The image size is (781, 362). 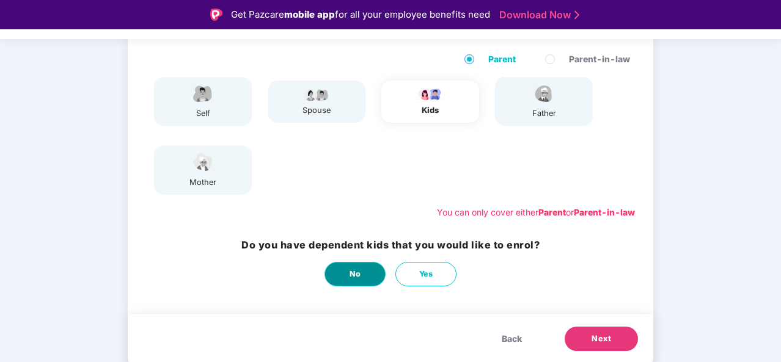 I want to click on div: Get Pazcare for all your employee benefits need, so click(x=361, y=15).